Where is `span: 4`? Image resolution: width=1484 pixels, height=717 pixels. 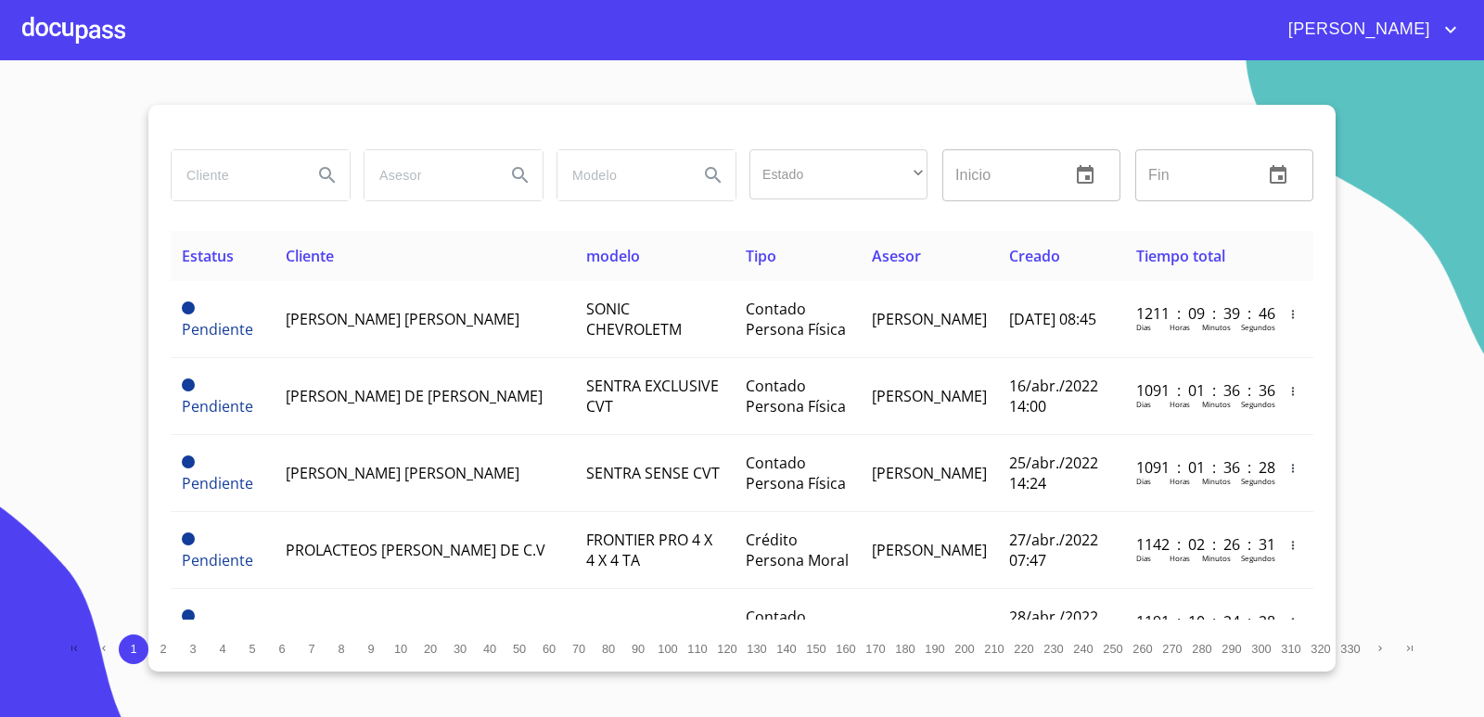 span: 4 is located at coordinates (222, 648).